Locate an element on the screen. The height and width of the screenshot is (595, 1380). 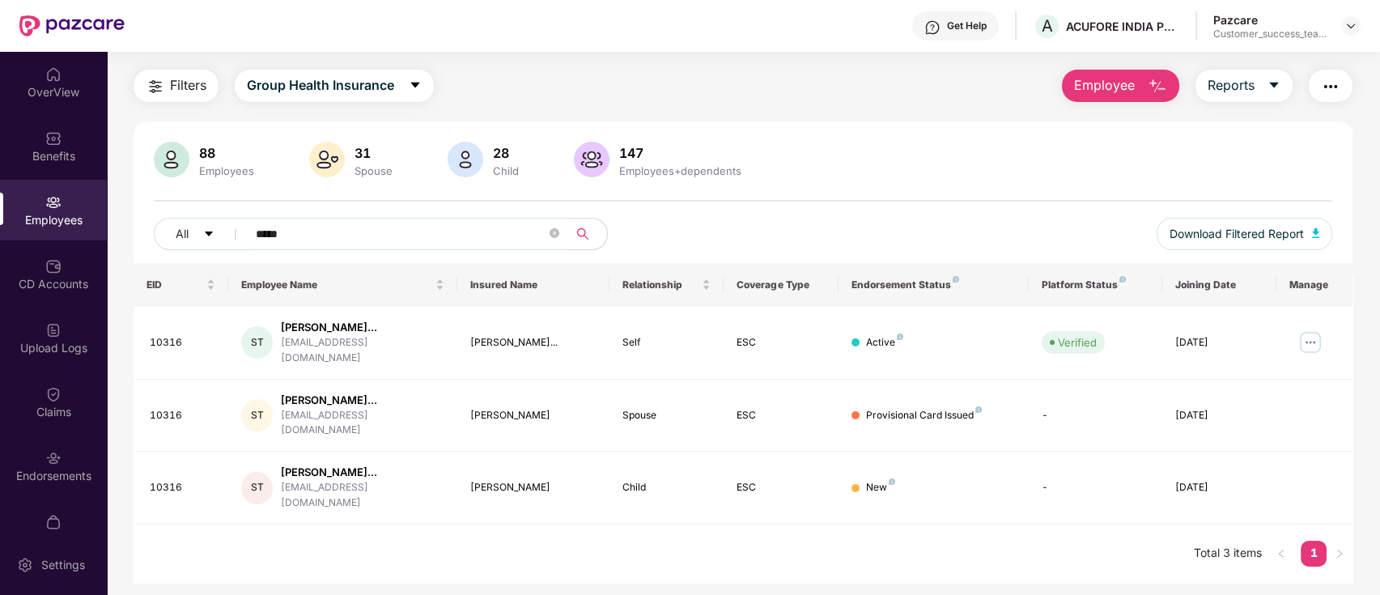
th: Joining Date is located at coordinates (1219, 285).